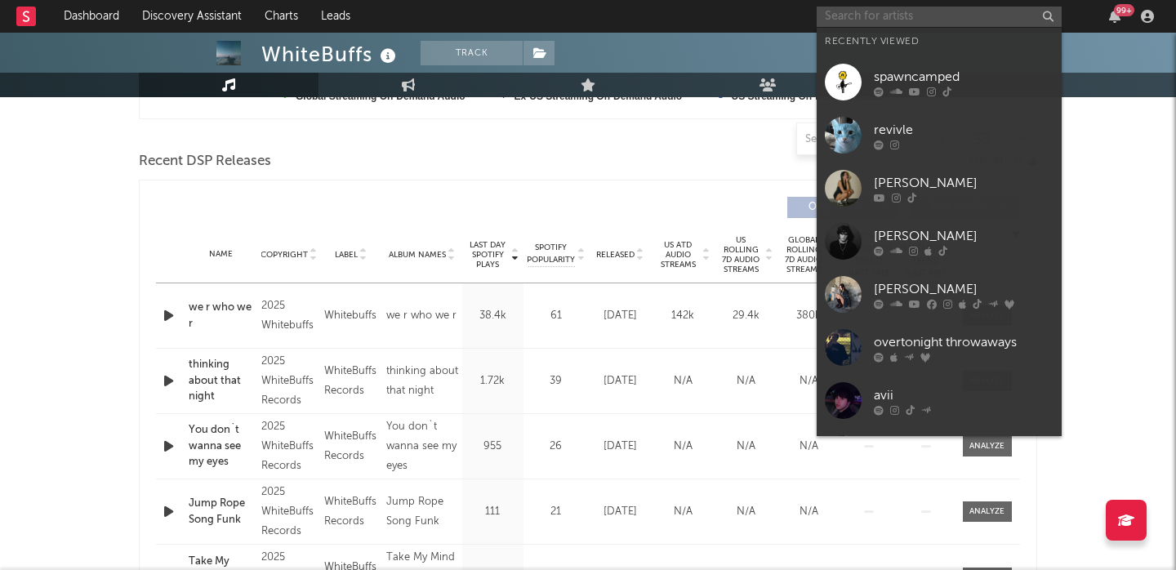  Describe the element at coordinates (939, 82) in the screenshot. I see `a: spawncamped` at that location.